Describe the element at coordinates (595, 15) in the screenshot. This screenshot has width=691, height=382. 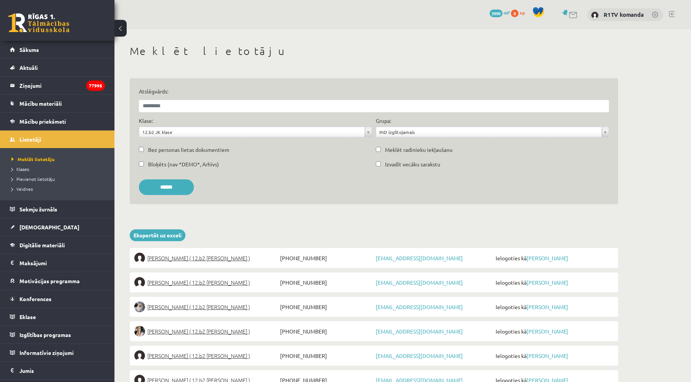
I see `img: R1TV komanda` at that location.